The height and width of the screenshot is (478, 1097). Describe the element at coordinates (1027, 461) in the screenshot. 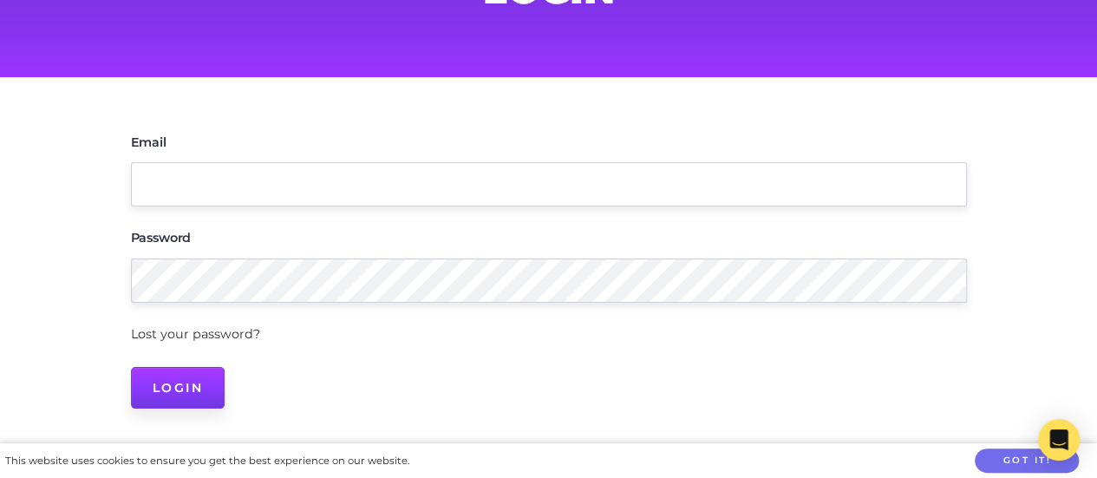

I see `button: Got it!` at that location.